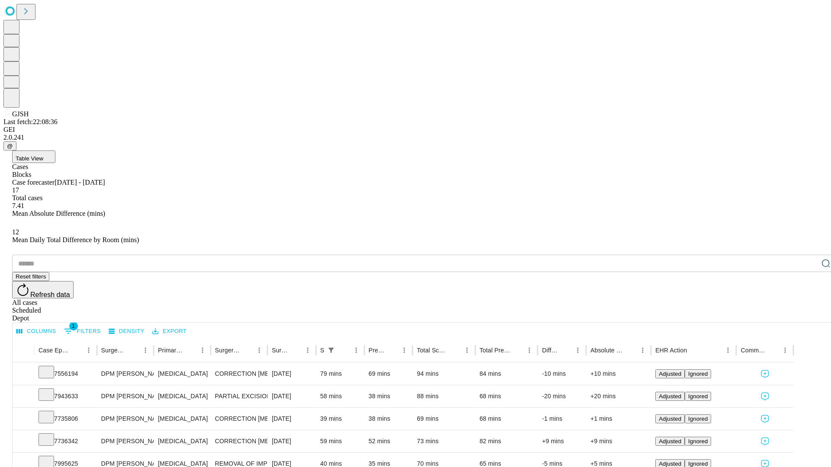  I want to click on div: 2.0.241, so click(415, 138).